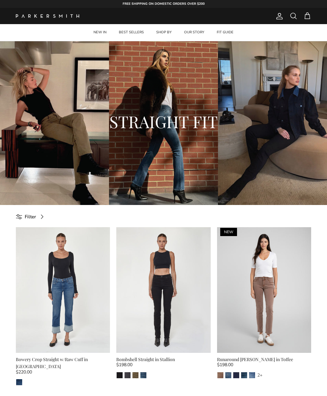 The image size is (327, 396). What do you see at coordinates (220, 375) in the screenshot?
I see `a: Toffee` at bounding box center [220, 375].